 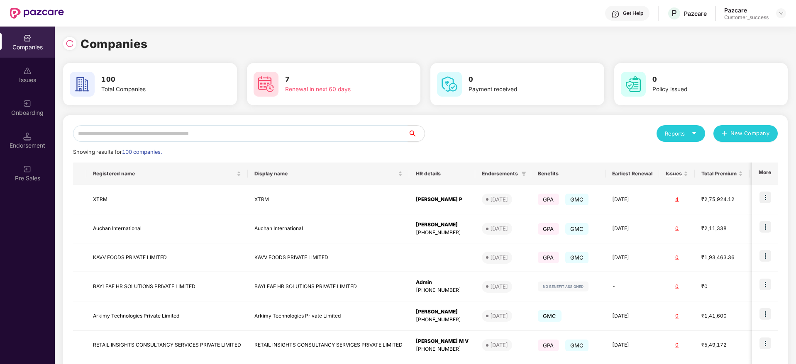 What do you see at coordinates (677, 174) in the screenshot?
I see `th: Issues` at bounding box center [677, 174].